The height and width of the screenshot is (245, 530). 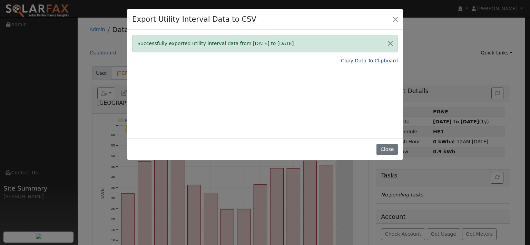 What do you see at coordinates (194, 19) in the screenshot?
I see `h4: Export Utility Interval Data to CSV` at bounding box center [194, 19].